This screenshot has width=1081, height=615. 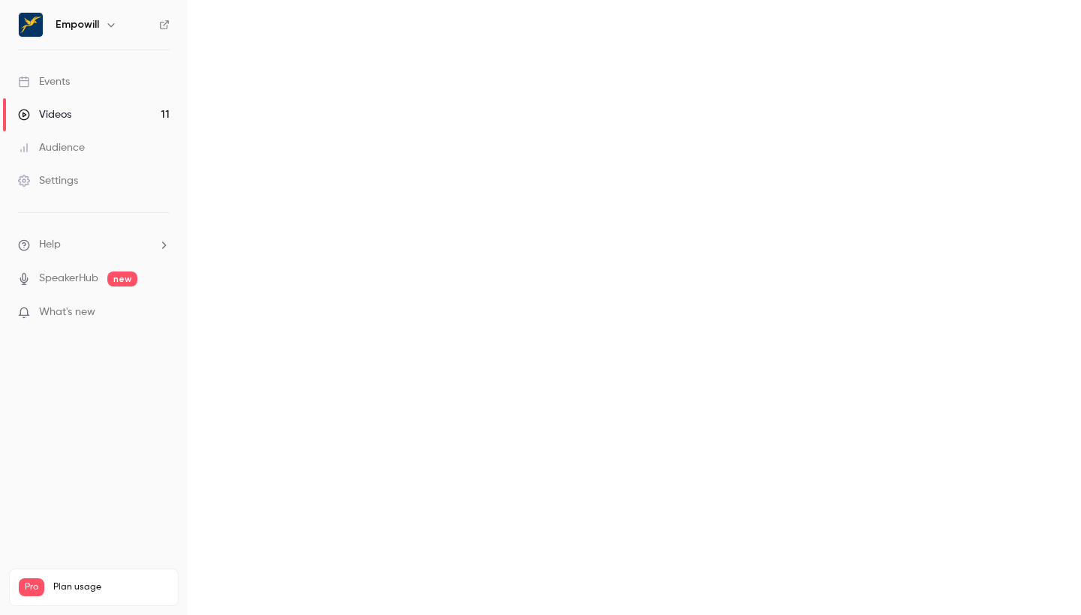 I want to click on li: help-dropdown-opener, so click(x=94, y=245).